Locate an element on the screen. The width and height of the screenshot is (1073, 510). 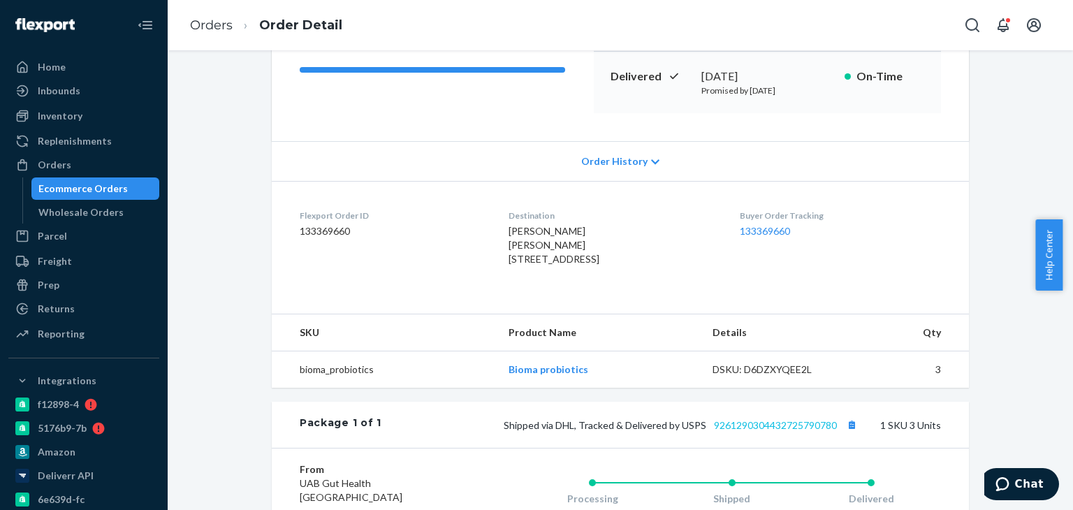
div: Orders is located at coordinates (54, 165).